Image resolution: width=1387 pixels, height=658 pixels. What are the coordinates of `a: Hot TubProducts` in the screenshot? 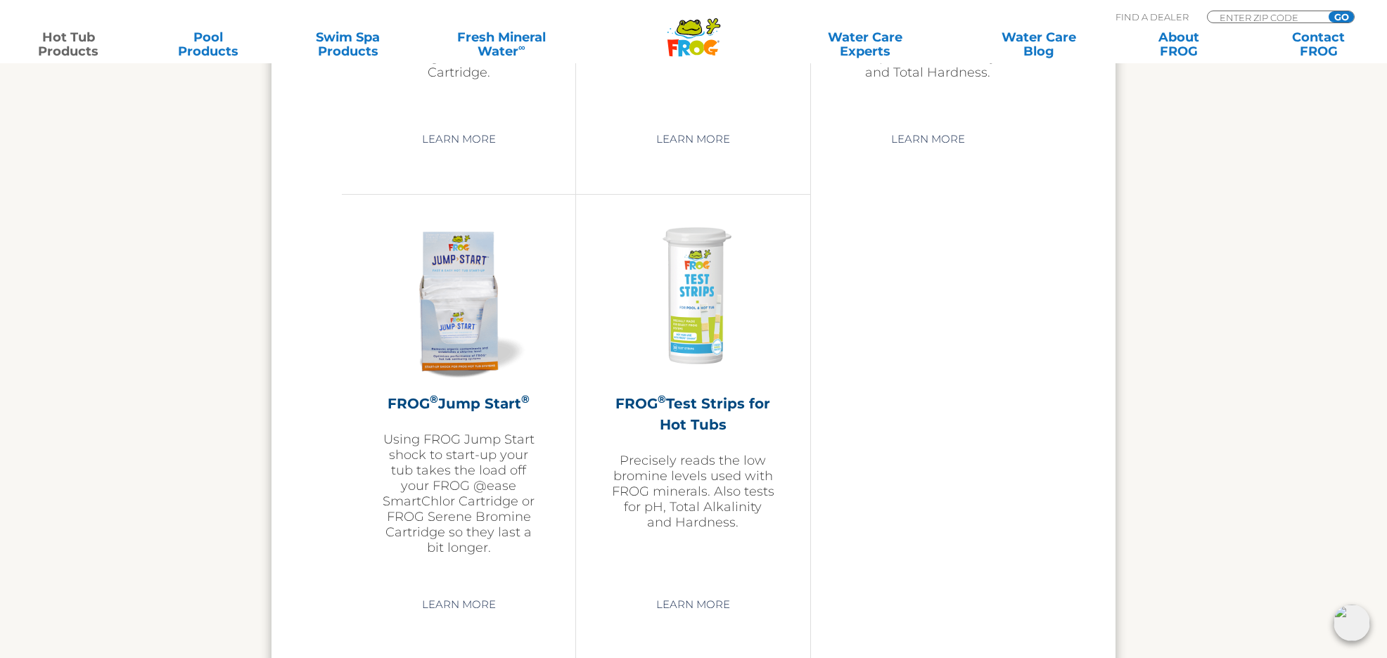 It's located at (68, 44).